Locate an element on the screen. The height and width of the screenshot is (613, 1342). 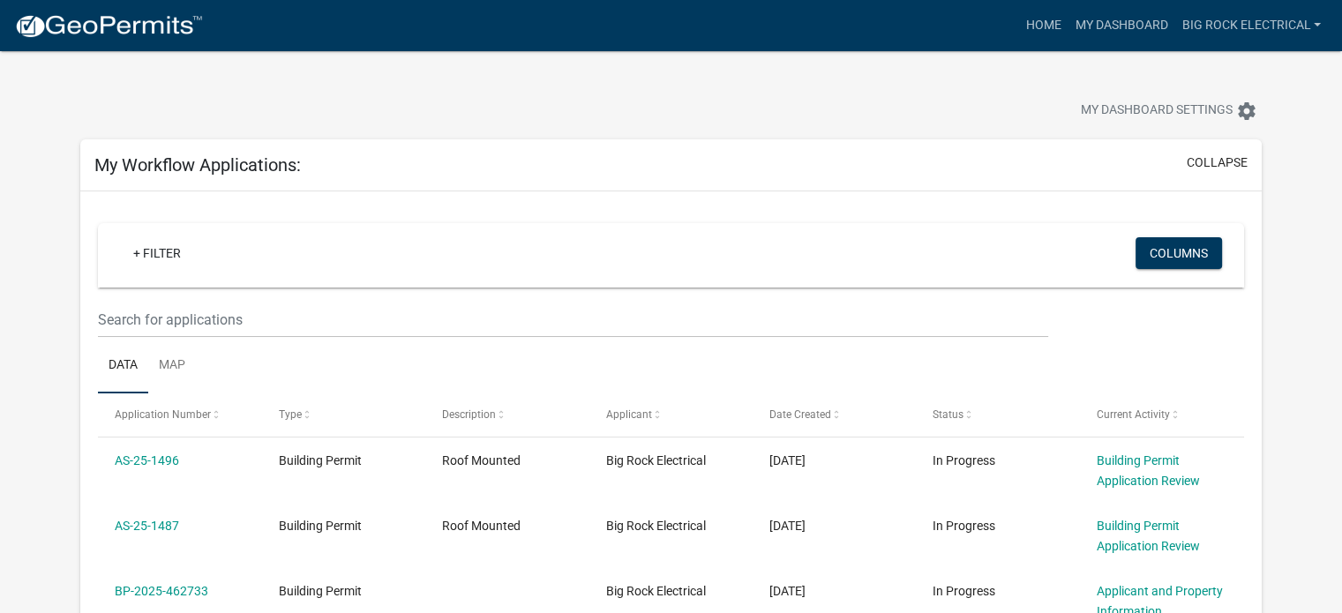
span: Application Number is located at coordinates (162, 415).